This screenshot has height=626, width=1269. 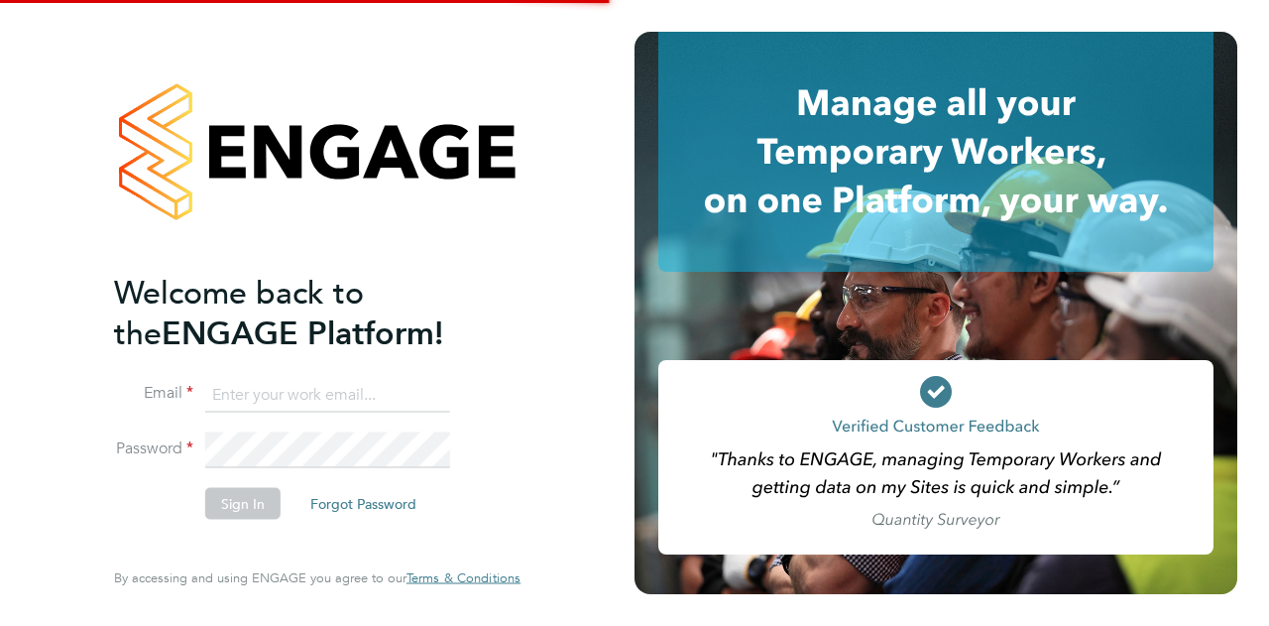 What do you see at coordinates (307, 312) in the screenshot?
I see `h2: ENGAGE Platform!` at bounding box center [307, 312].